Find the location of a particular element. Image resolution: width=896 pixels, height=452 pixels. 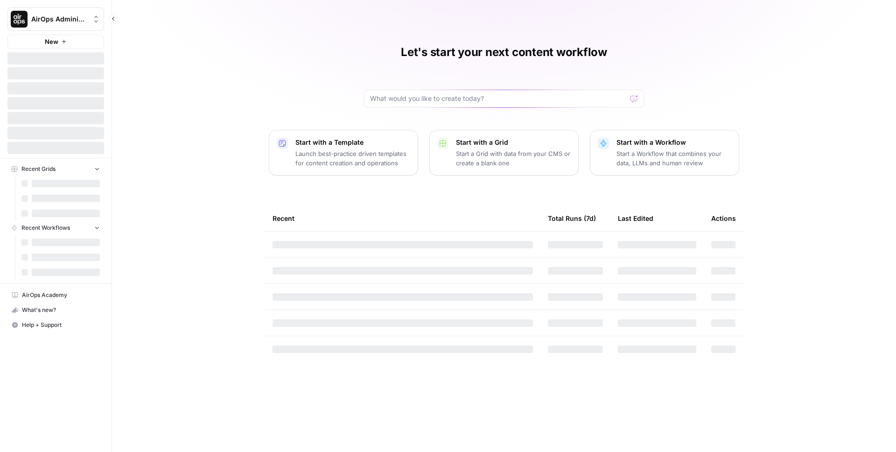

span: AirOps Administrative is located at coordinates (59, 19).